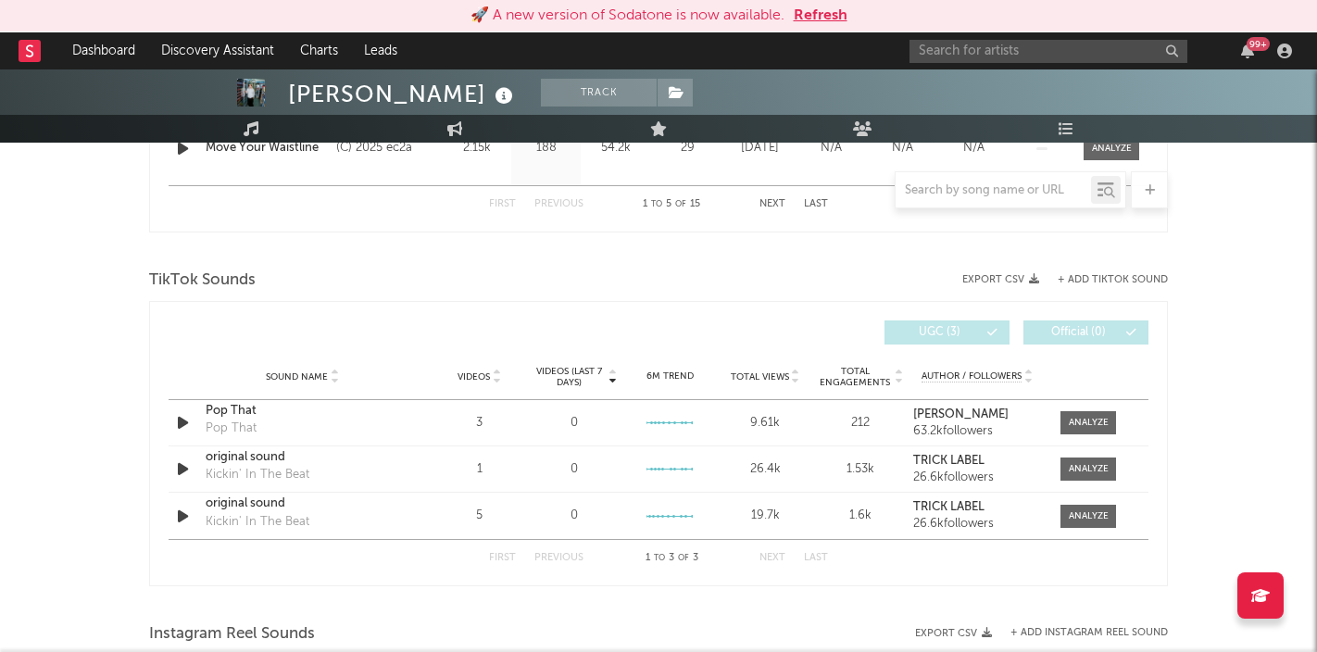 This screenshot has width=1317, height=652. I want to click on a: Discovery Assistant, so click(218, 51).